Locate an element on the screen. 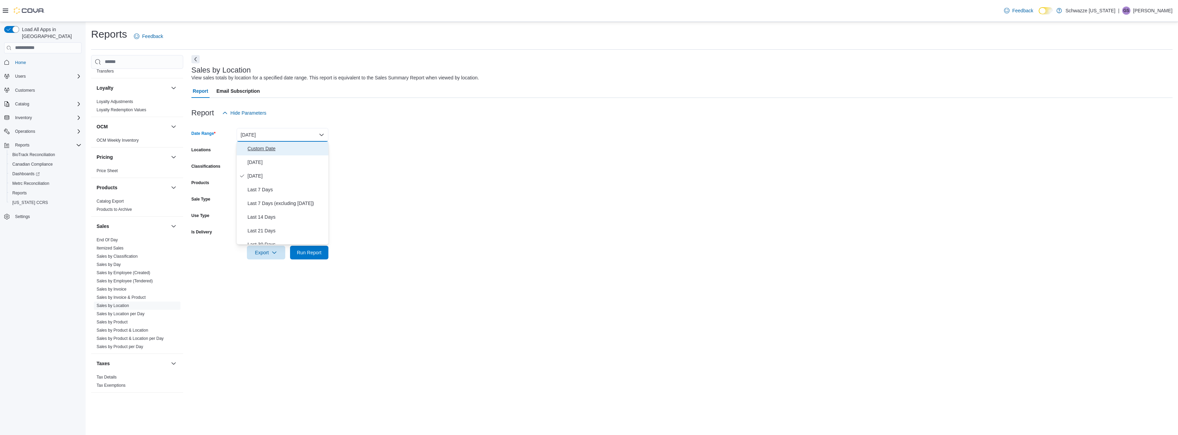 Image resolution: width=1178 pixels, height=435 pixels. button: OCM is located at coordinates (174, 127).